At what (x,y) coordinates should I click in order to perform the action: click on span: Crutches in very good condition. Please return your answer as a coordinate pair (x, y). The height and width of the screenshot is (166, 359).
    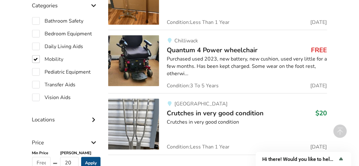
    Looking at the image, I should click on (215, 113).